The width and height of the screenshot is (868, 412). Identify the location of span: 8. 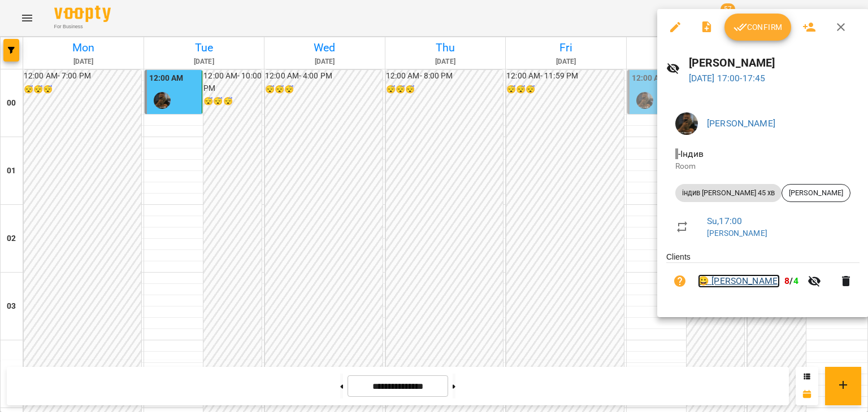
(787, 281).